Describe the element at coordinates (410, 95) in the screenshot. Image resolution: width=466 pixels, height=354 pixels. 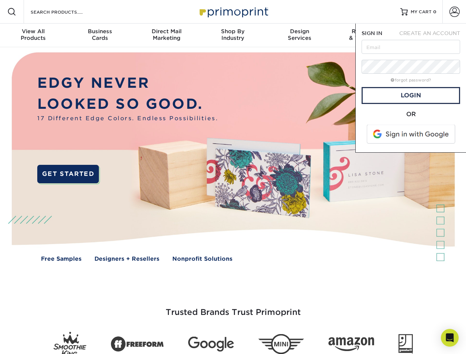
I see `a: Login` at that location.